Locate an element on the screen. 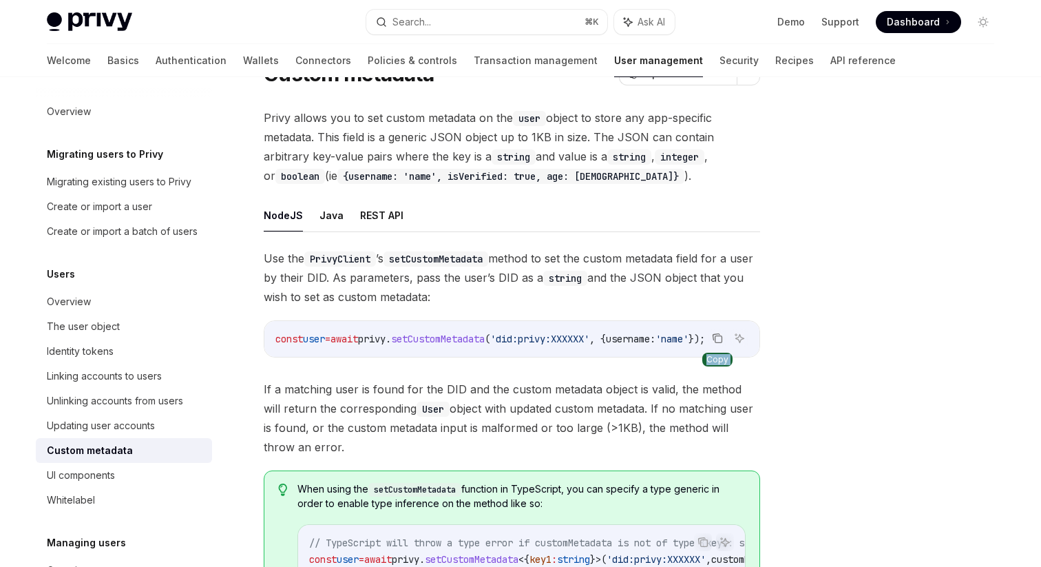 This screenshot has height=567, width=1041. a: Demo is located at coordinates (791, 22).